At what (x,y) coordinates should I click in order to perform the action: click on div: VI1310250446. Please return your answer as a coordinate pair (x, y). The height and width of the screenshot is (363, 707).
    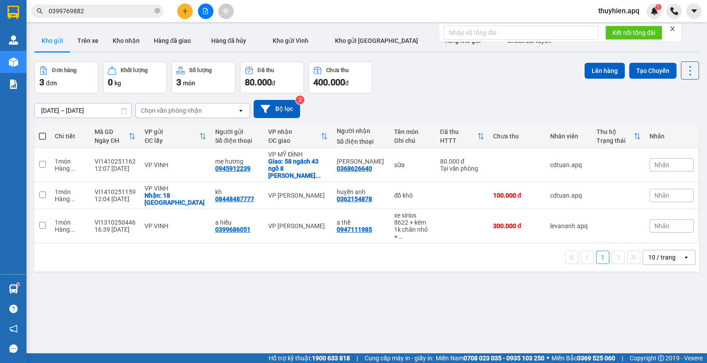
    Looking at the image, I should click on (115, 222).